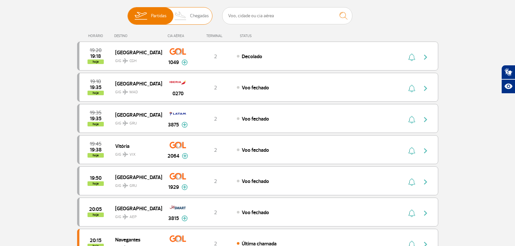 This screenshot has height=246, width=515. I want to click on span: Vitória, so click(136, 146).